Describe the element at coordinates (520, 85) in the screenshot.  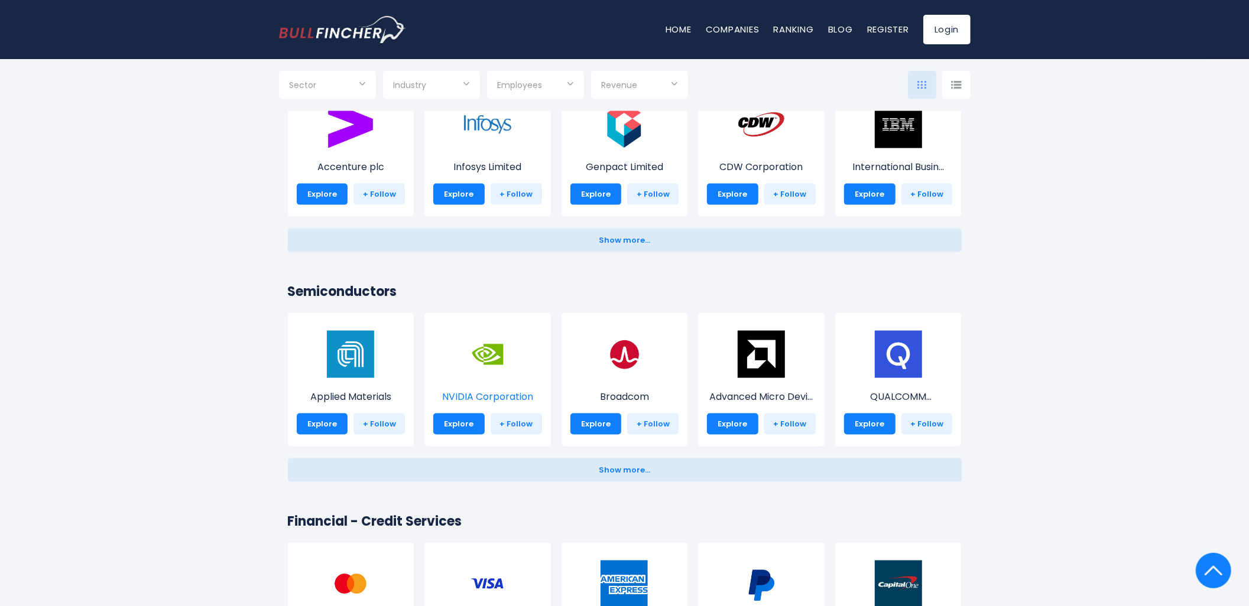
I see `span: Employees` at that location.